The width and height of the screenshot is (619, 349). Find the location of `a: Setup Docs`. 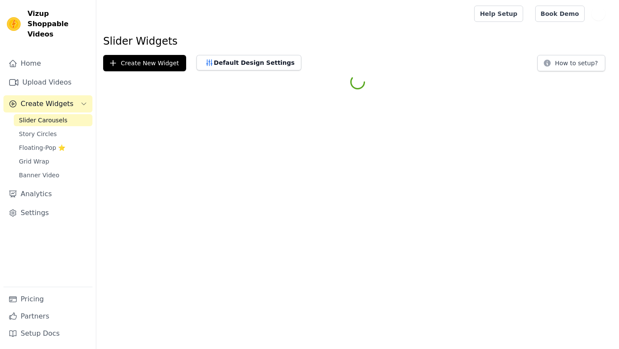

a: Setup Docs is located at coordinates (48, 334).